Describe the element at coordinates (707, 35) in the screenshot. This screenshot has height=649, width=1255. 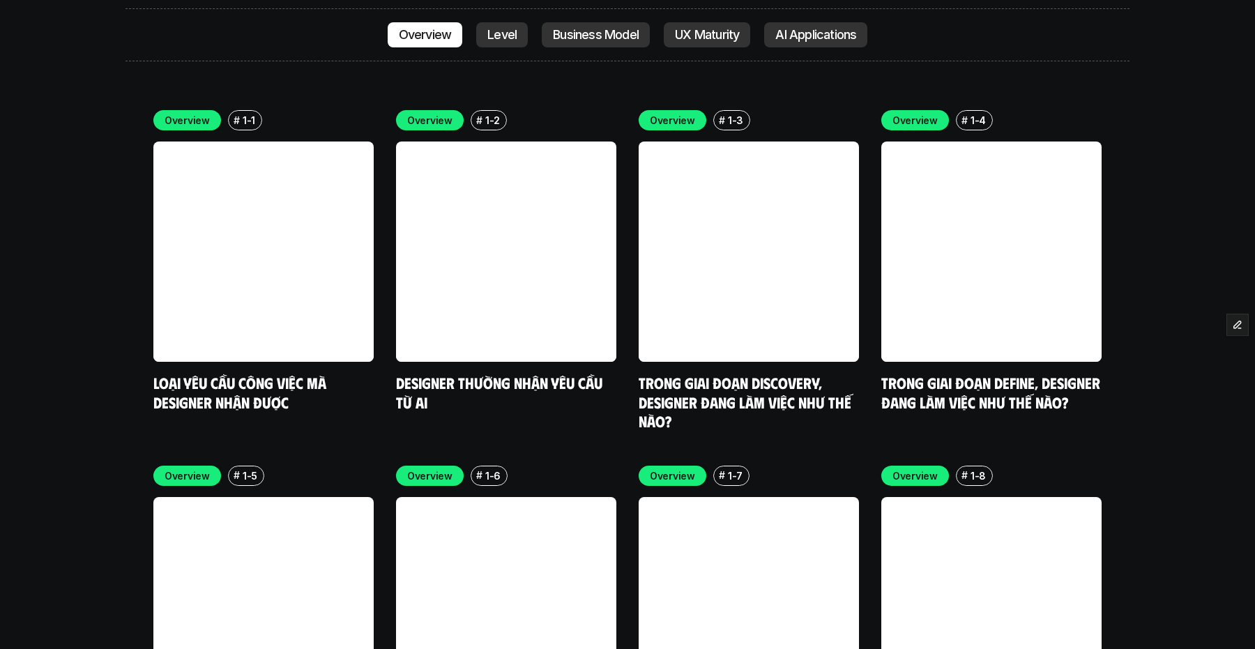
I see `p: UX Maturity` at that location.